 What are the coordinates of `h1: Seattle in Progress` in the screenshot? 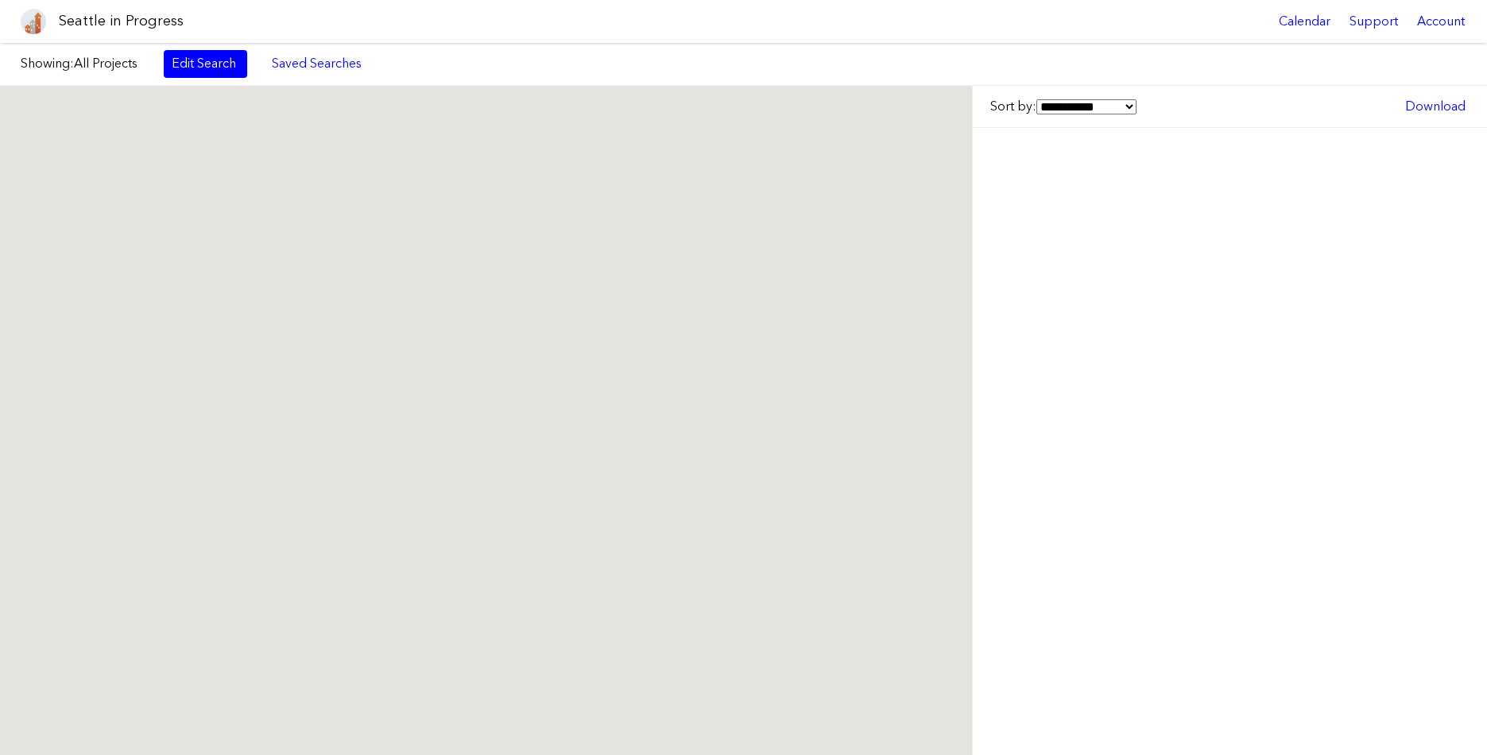 It's located at (121, 21).